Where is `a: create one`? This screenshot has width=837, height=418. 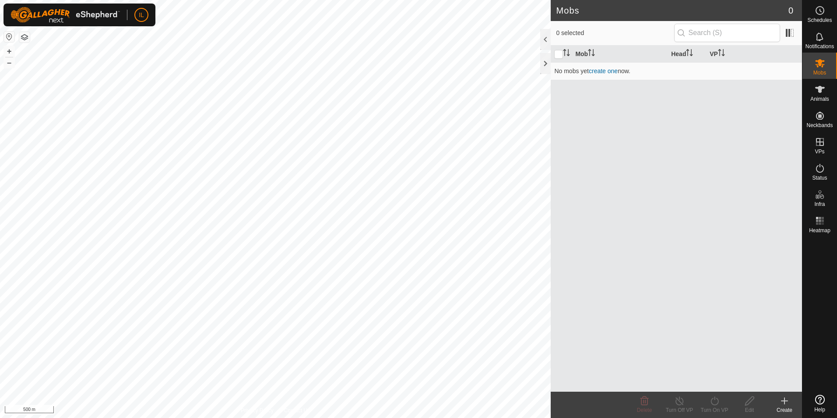 a: create one is located at coordinates (603, 71).